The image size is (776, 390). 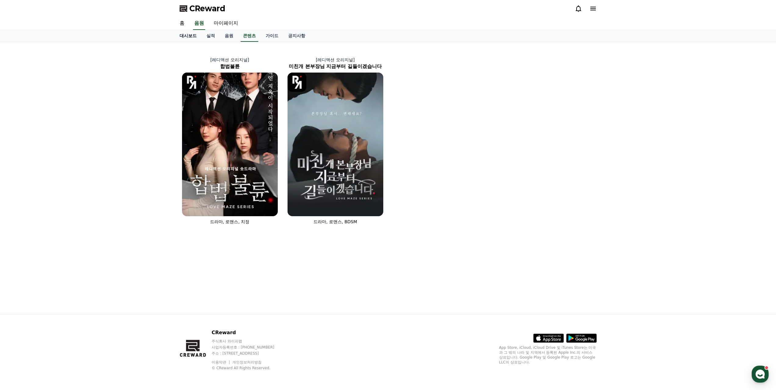 I want to click on a: 이용약관, so click(x=221, y=362).